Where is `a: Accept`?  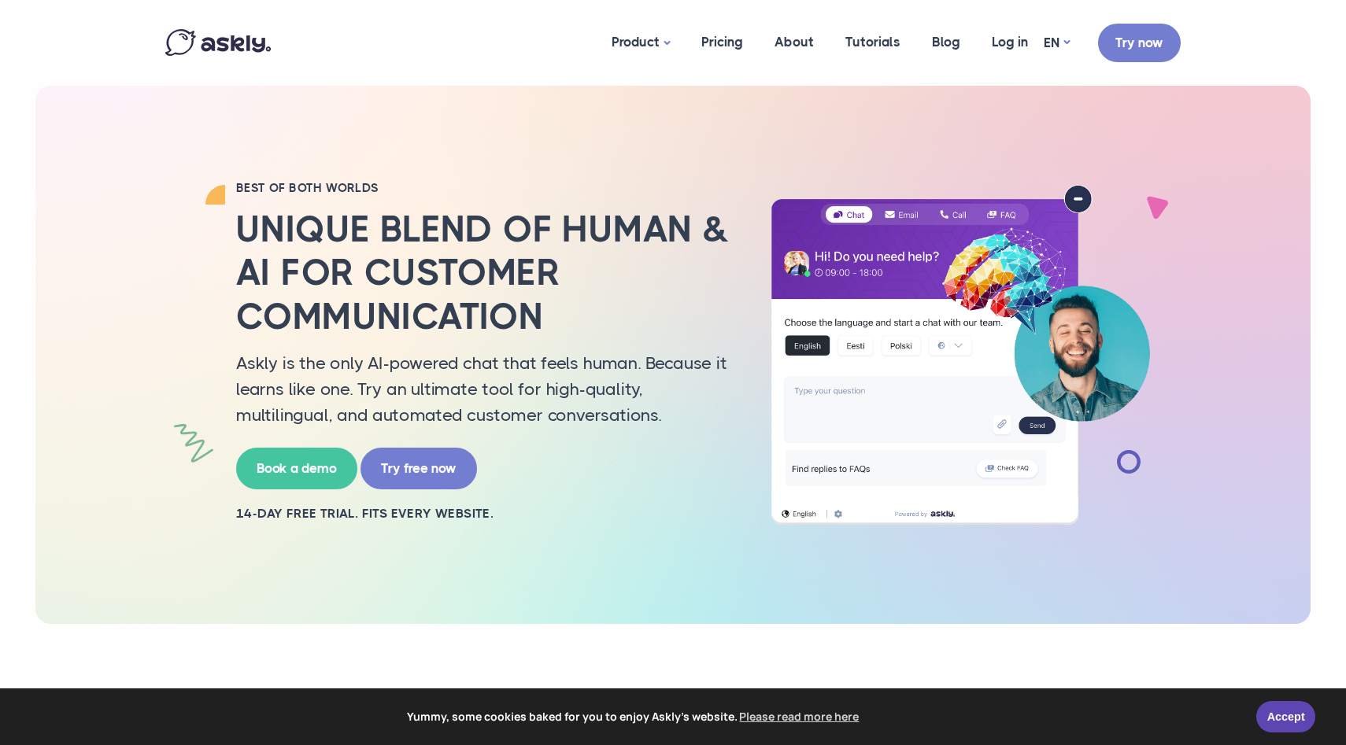 a: Accept is located at coordinates (1285, 717).